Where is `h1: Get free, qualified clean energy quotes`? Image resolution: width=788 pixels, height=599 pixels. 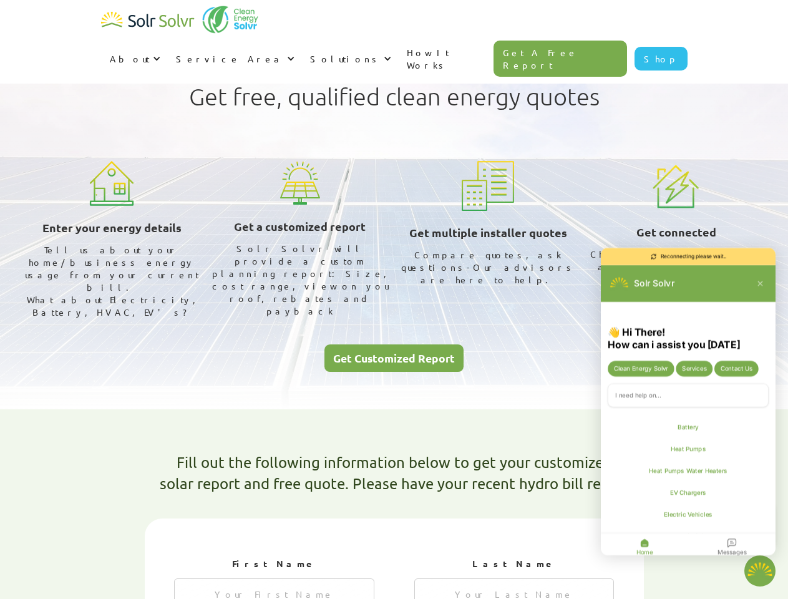
h1: Get free, qualified clean energy quotes is located at coordinates (394, 97).